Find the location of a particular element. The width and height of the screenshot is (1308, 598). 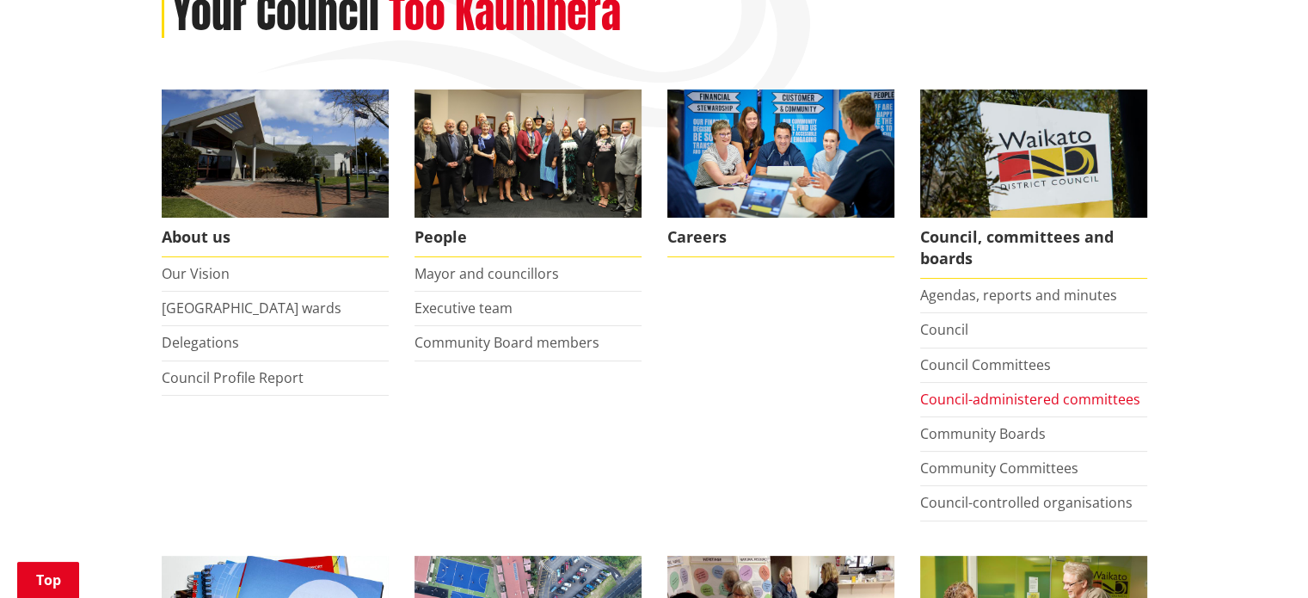

a: WDC Building 0015 About us is located at coordinates (275, 173).